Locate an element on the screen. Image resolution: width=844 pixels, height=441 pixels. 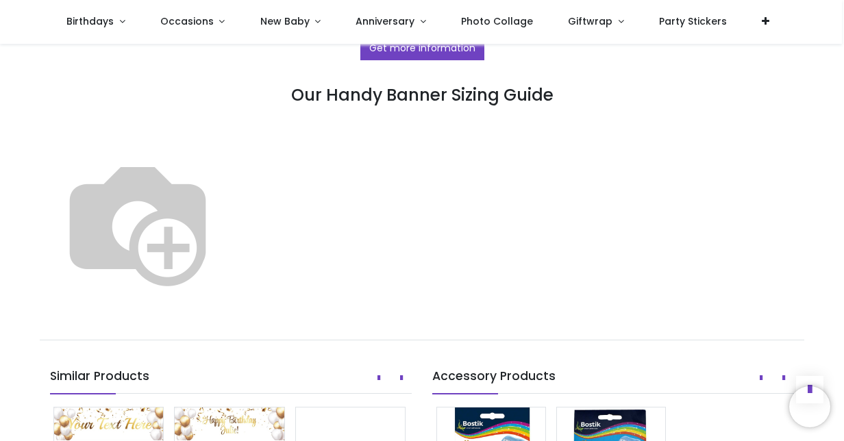
img: Personalised Party Banner - Gold & White Balloons - Custom Text is located at coordinates (108, 424).